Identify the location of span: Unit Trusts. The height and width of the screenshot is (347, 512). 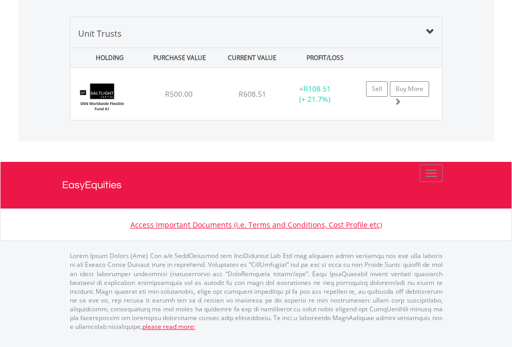
(100, 34).